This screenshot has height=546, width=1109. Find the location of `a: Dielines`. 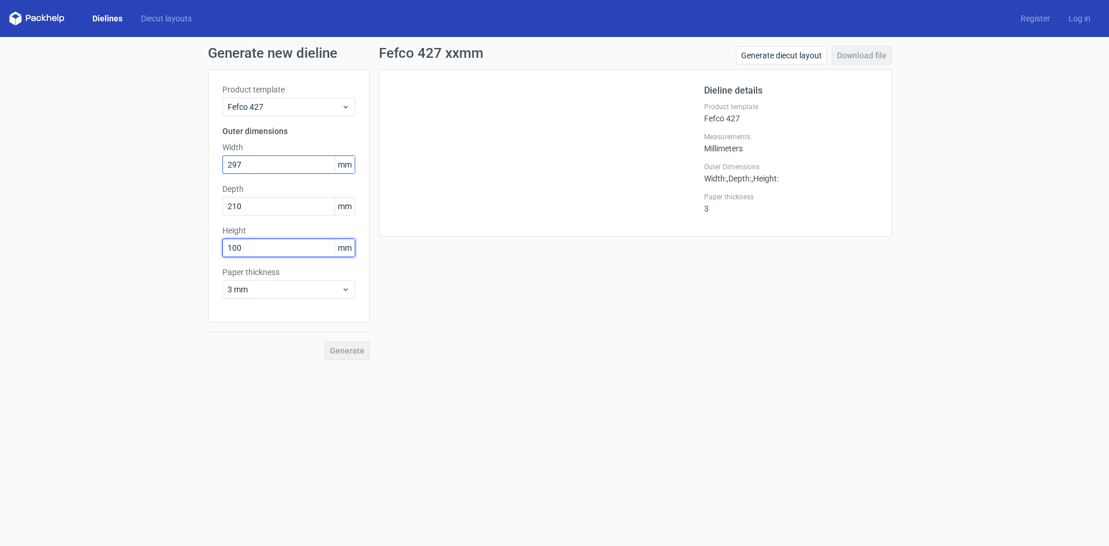

a: Dielines is located at coordinates (107, 18).